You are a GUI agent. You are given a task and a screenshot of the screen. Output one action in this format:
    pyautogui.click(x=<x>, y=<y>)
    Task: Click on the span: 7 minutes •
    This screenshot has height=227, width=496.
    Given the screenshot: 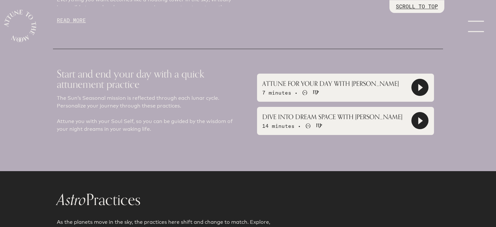 What is the action you would take?
    pyautogui.click(x=280, y=93)
    